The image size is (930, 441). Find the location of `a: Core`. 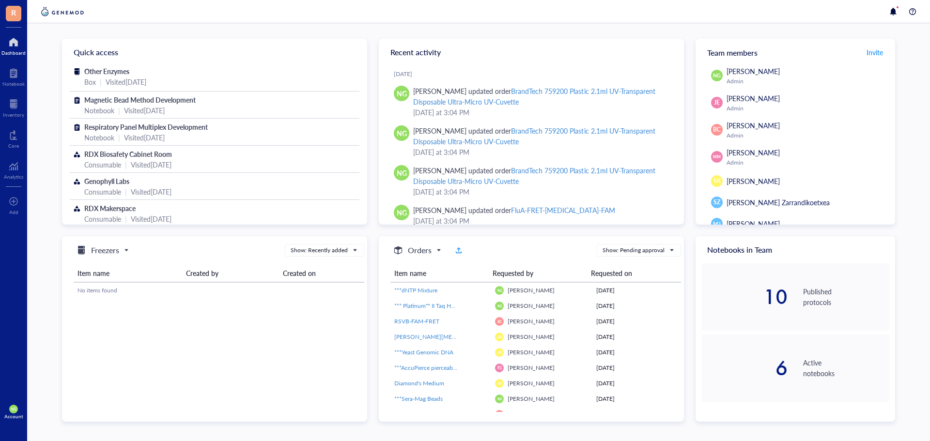

a: Core is located at coordinates (14, 138).